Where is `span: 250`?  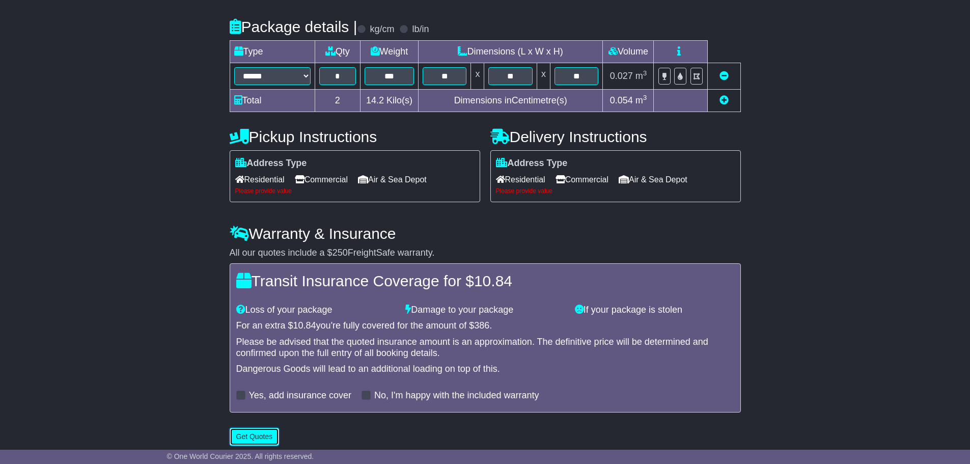 span: 250 is located at coordinates (340, 253).